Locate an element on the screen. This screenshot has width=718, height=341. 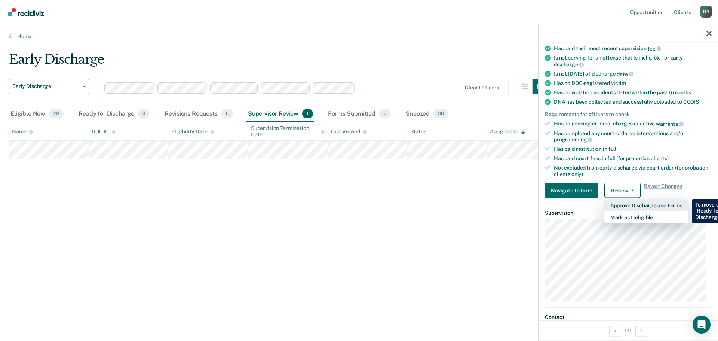
a: Home is located at coordinates (359, 36).